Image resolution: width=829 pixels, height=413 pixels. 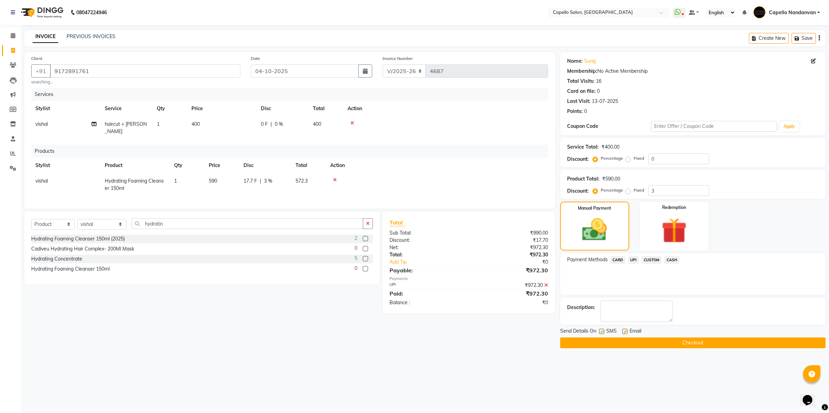 I want to click on a: Add Tip, so click(x=433, y=262).